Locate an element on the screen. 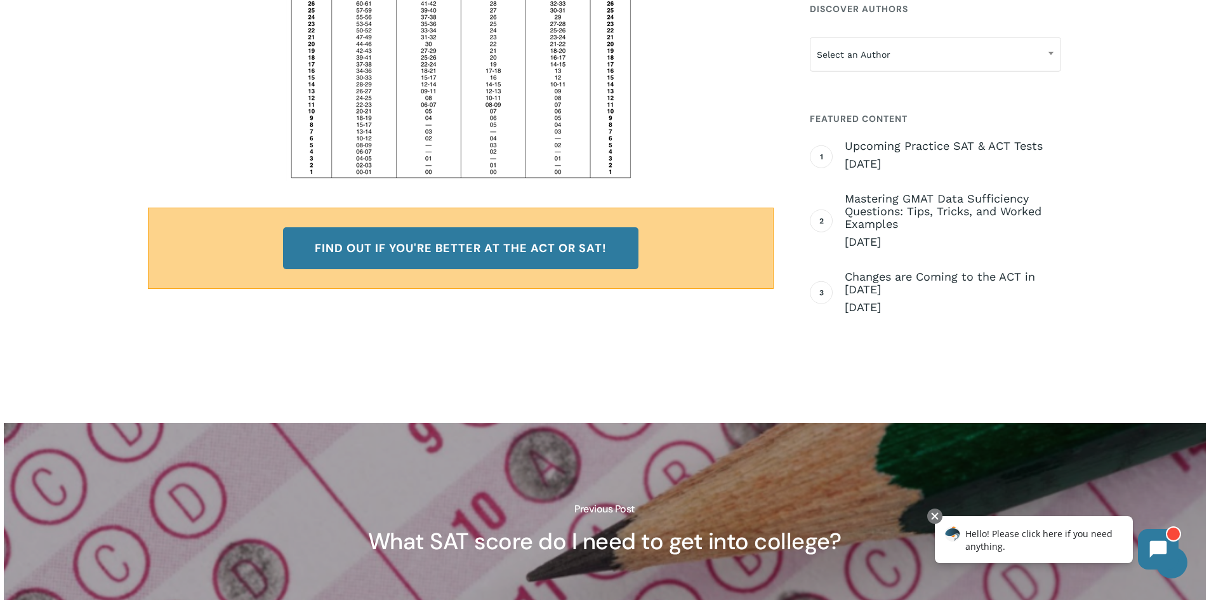 The width and height of the screenshot is (1209, 600). h4: Featured Content is located at coordinates (935, 119).